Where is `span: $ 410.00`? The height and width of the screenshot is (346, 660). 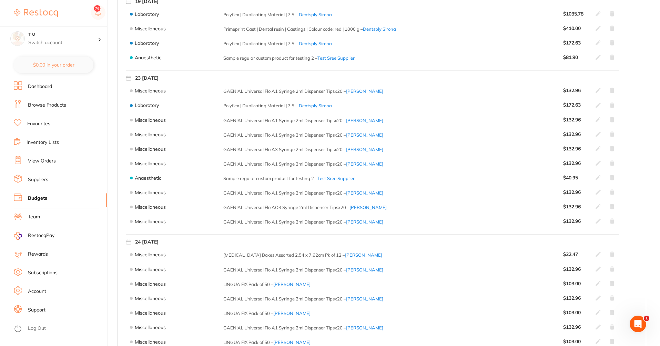 span: $ 410.00 is located at coordinates (575, 28).